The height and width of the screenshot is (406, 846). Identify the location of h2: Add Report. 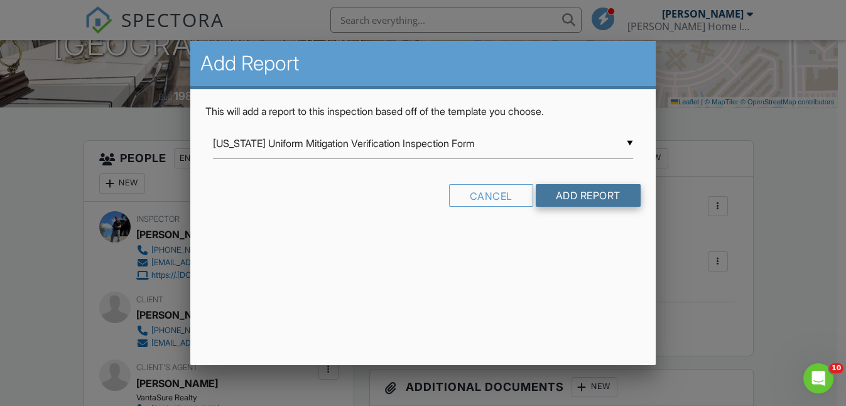
(423, 63).